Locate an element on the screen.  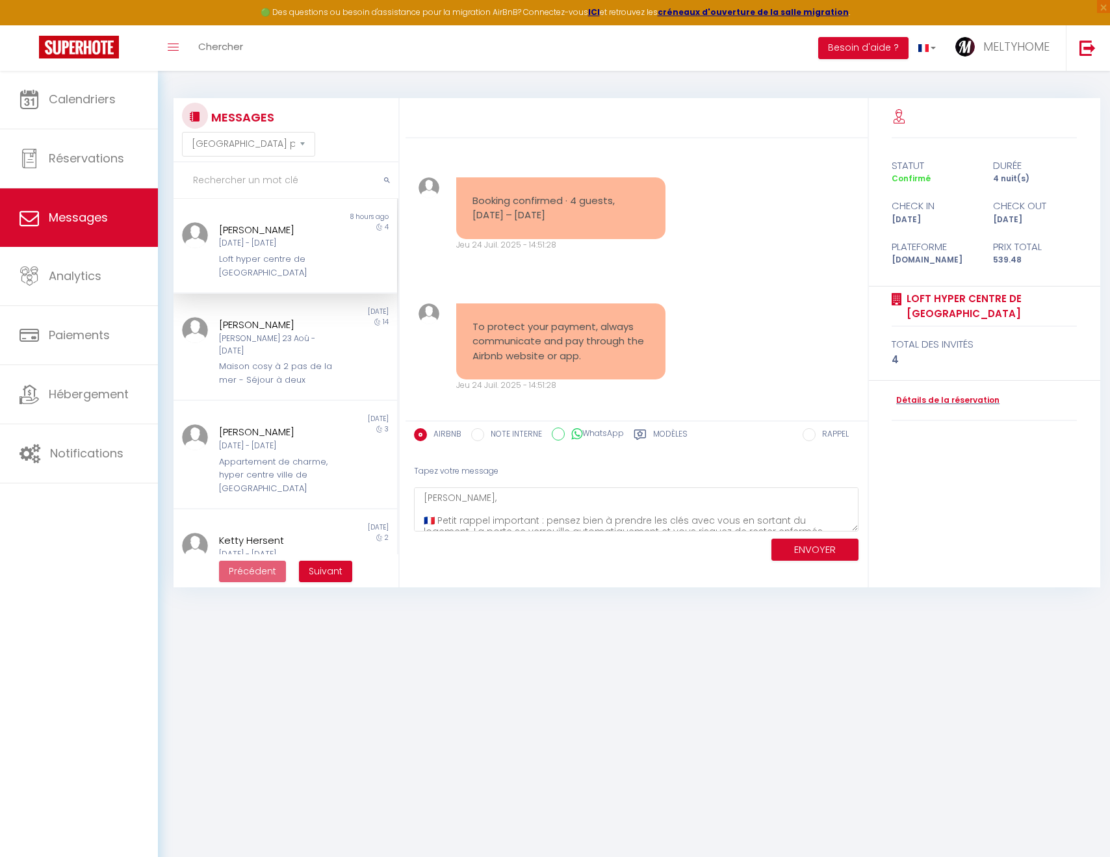
a: ICI is located at coordinates (594, 12).